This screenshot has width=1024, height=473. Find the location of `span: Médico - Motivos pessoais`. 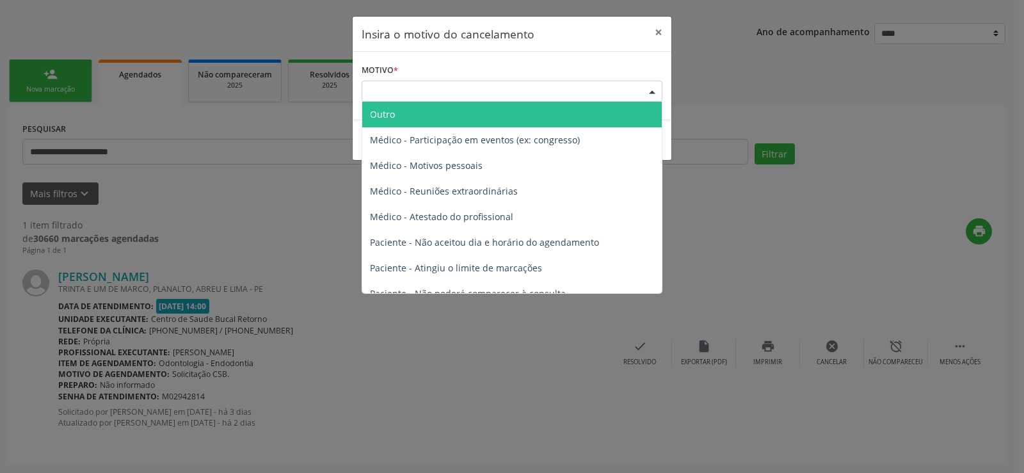

span: Médico - Motivos pessoais is located at coordinates (426, 165).